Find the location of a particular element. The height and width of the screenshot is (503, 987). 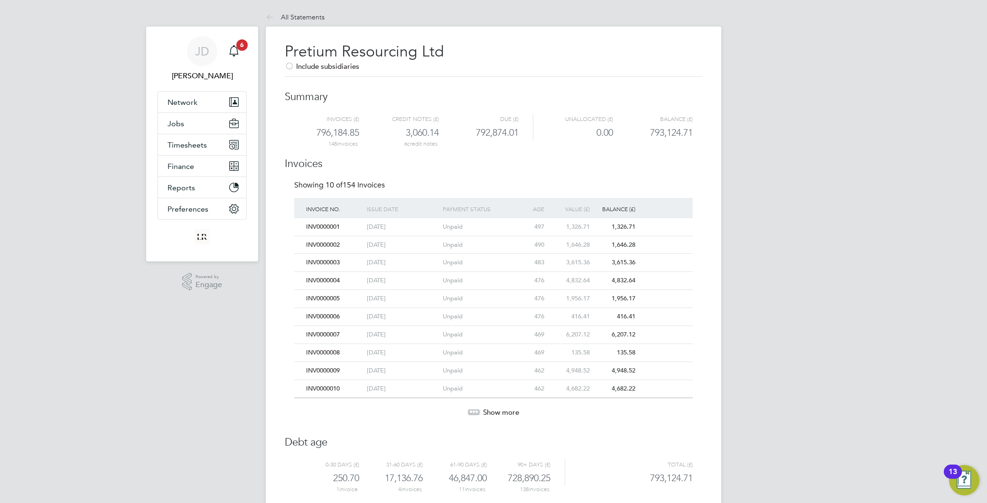

div: 90+ days (£) is located at coordinates (519, 464).